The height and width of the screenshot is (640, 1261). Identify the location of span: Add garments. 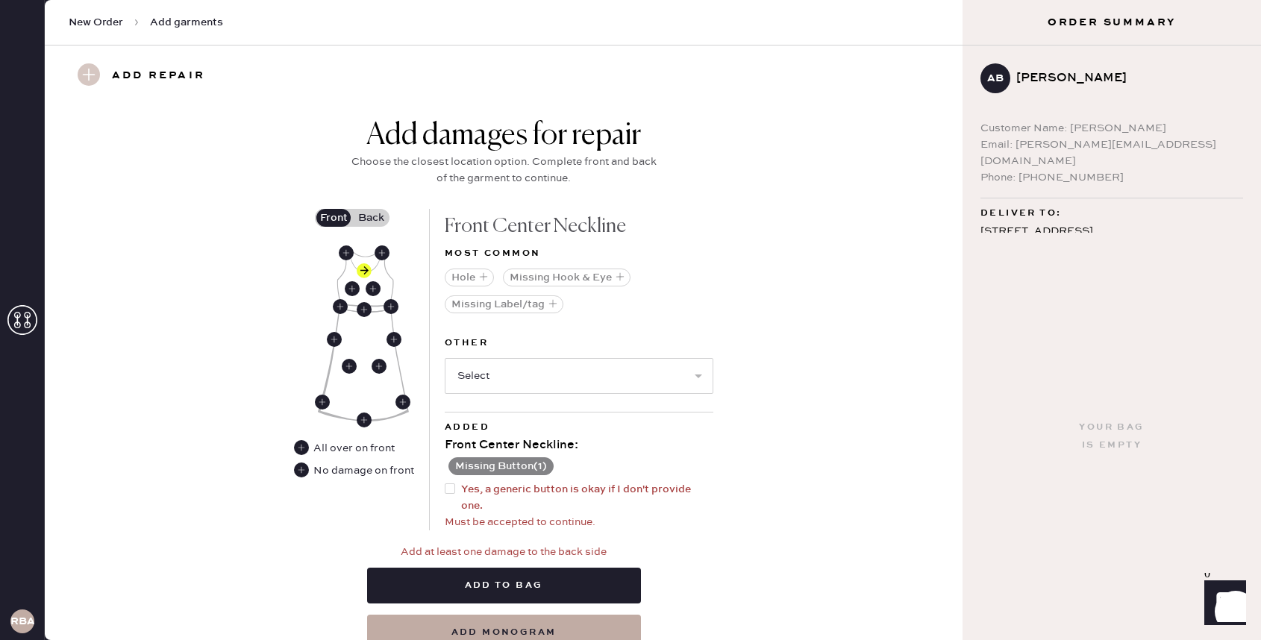
(187, 22).